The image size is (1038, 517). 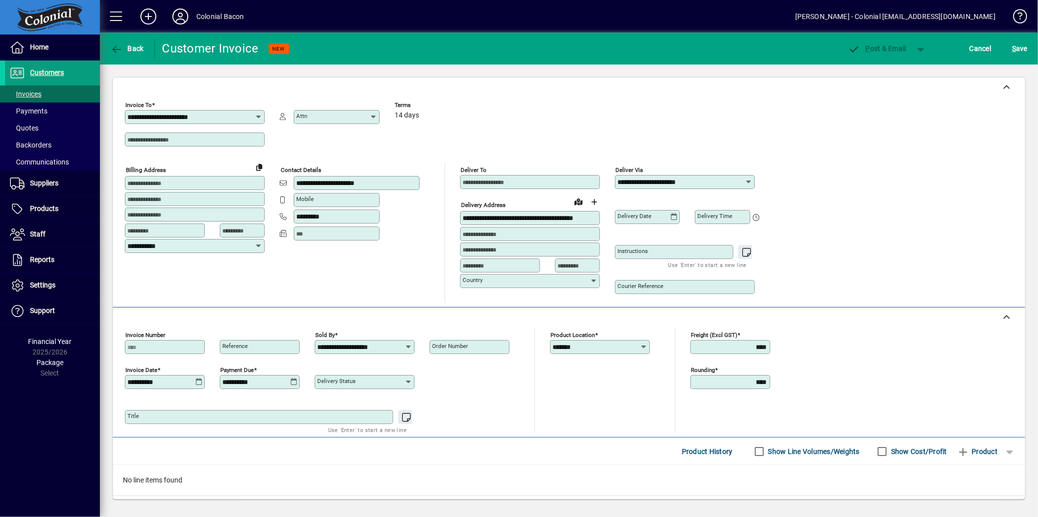 I want to click on span: Reports, so click(x=42, y=259).